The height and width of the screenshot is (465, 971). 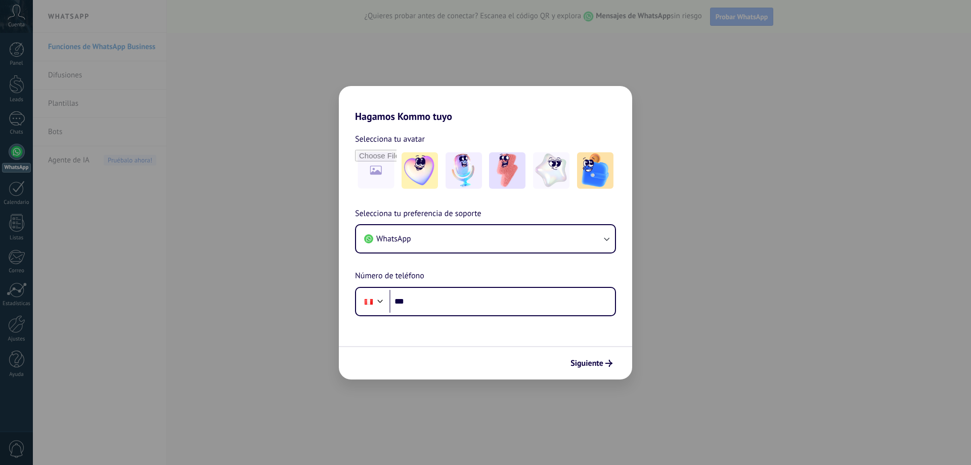 What do you see at coordinates (390, 139) in the screenshot?
I see `span: Selecciona tu avatar` at bounding box center [390, 139].